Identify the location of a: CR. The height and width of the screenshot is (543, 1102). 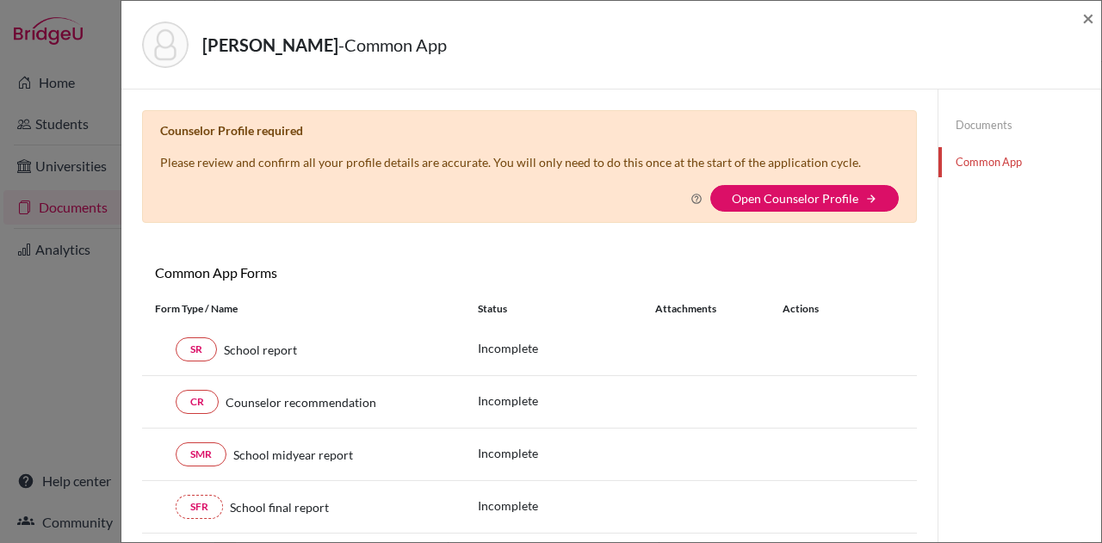
(197, 402).